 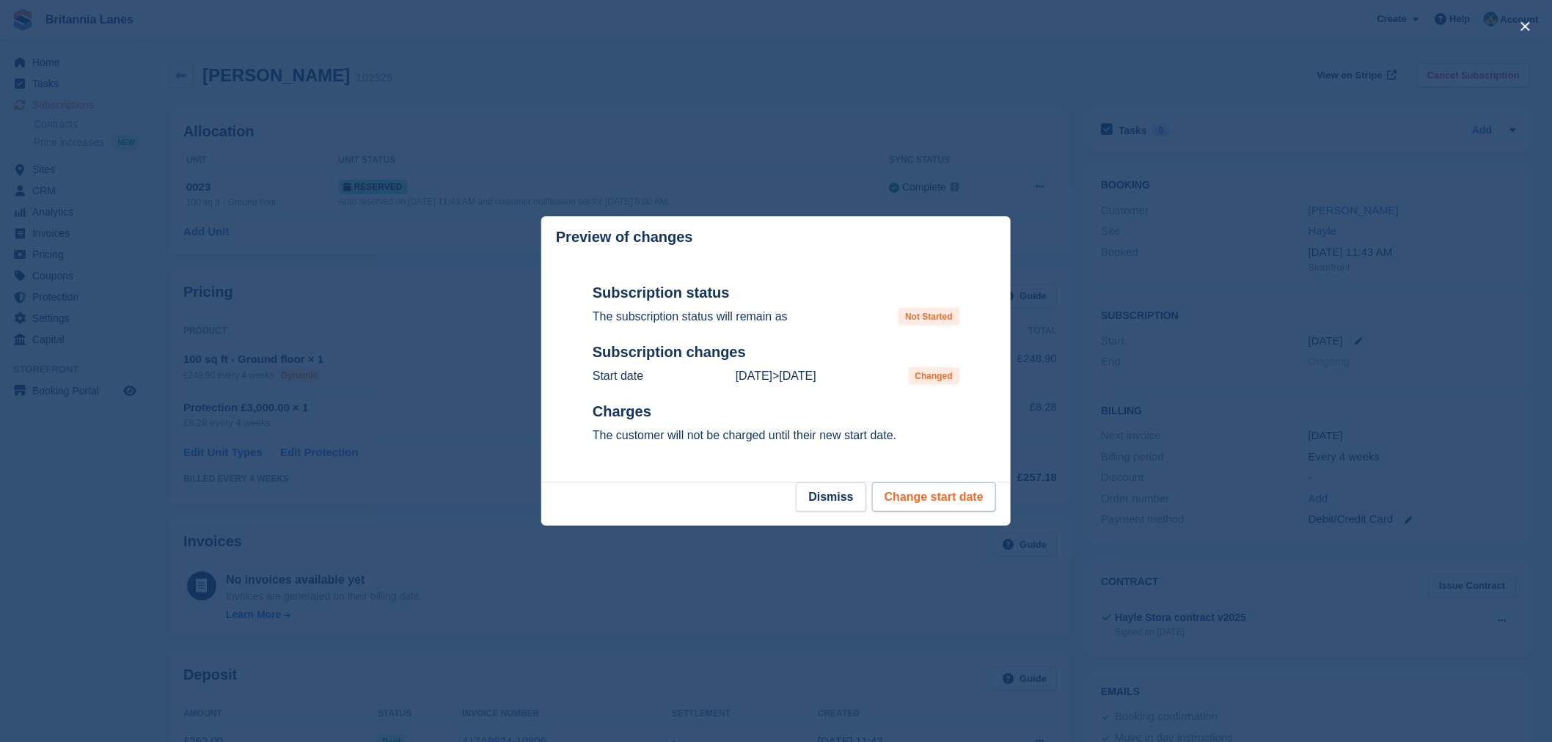 What do you see at coordinates (690, 317) in the screenshot?
I see `p: The subscription status will remain as` at bounding box center [690, 317].